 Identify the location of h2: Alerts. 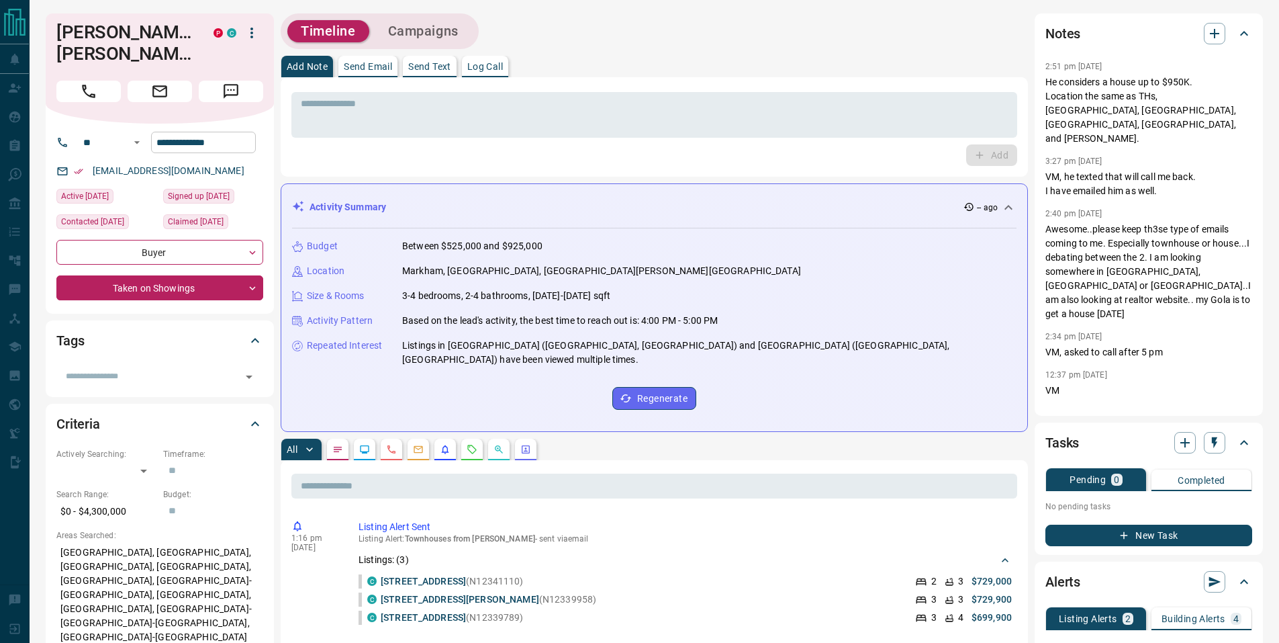
(1063, 582).